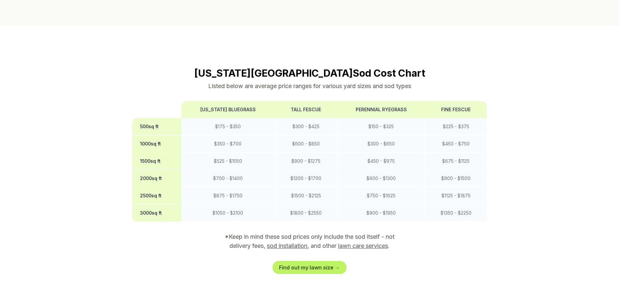 Image resolution: width=619 pixels, height=304 pixels. What do you see at coordinates (456, 161) in the screenshot?
I see `td: $ 675 - $ 1125` at bounding box center [456, 161].